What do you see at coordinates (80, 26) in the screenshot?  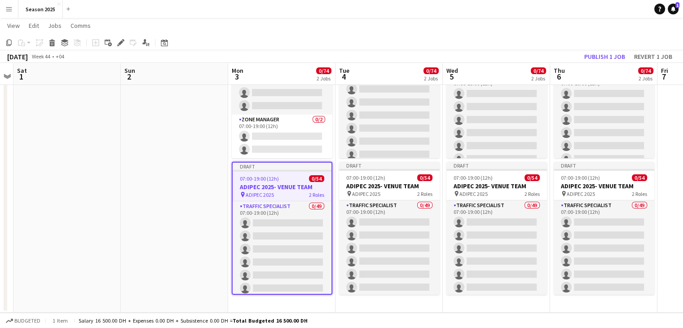 I see `span: Comms` at bounding box center [80, 26].